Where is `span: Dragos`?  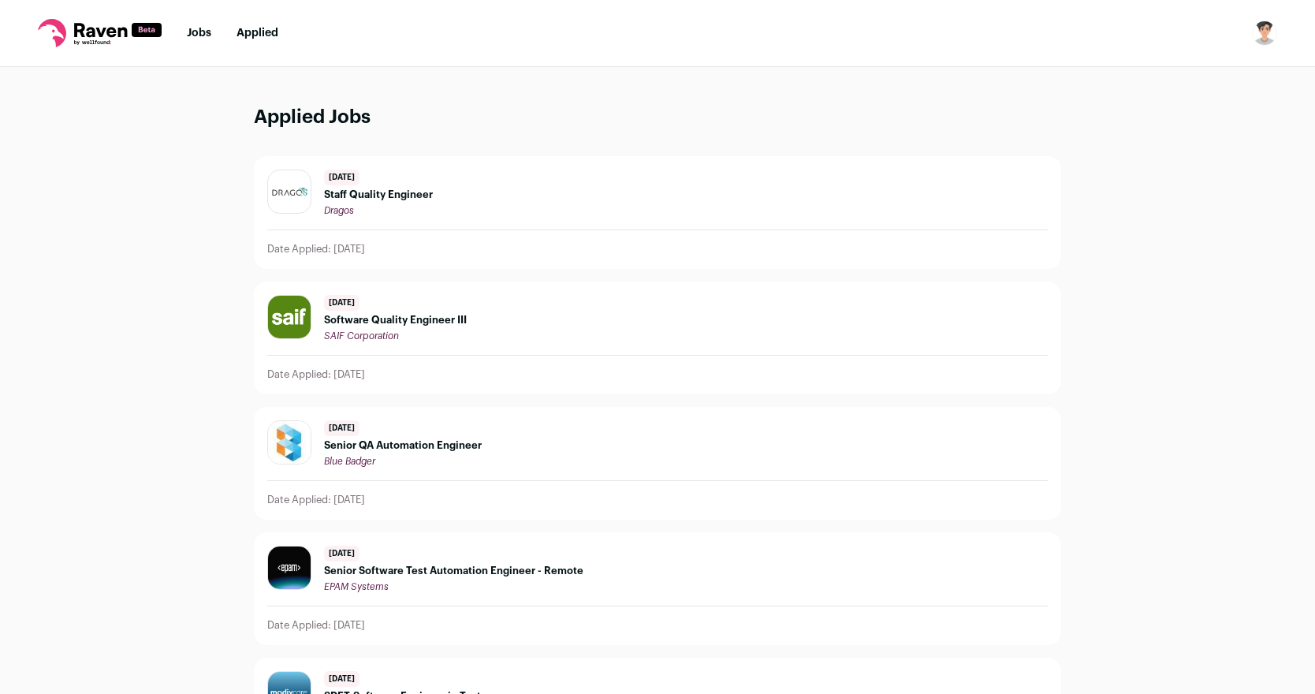
span: Dragos is located at coordinates (339, 211).